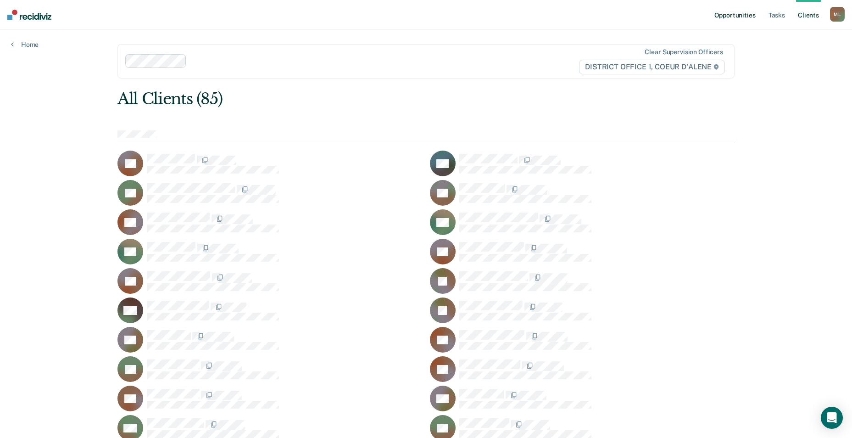 The width and height of the screenshot is (852, 438). What do you see at coordinates (652, 67) in the screenshot?
I see `span: DISTRICT OFFICE 1, COEUR D'ALENE` at bounding box center [652, 67].